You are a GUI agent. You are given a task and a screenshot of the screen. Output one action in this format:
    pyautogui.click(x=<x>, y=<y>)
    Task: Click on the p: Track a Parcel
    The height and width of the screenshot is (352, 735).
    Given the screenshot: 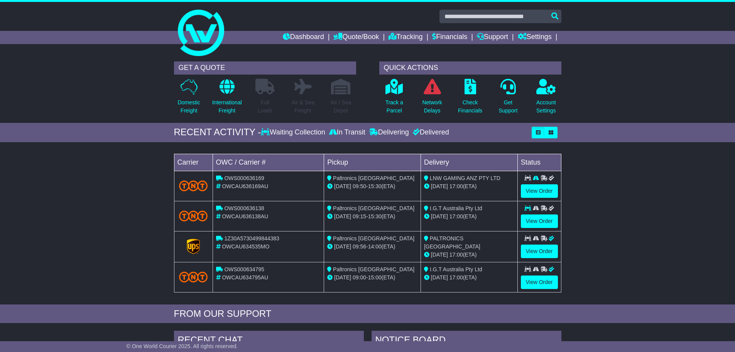 What is the action you would take?
    pyautogui.click(x=394, y=107)
    